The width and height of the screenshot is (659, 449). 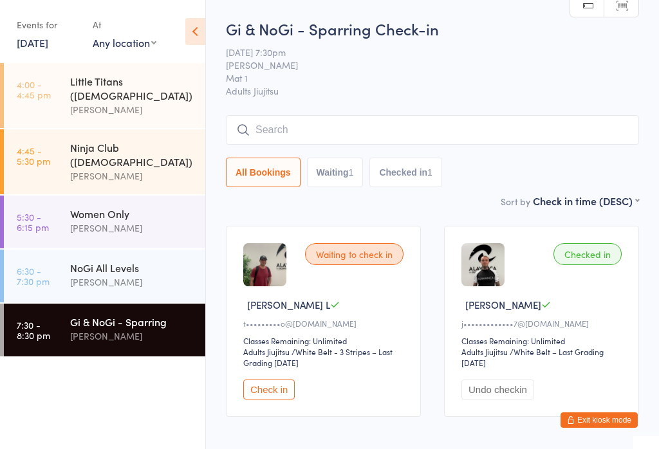 I want to click on div: Waiting to check in, so click(x=354, y=254).